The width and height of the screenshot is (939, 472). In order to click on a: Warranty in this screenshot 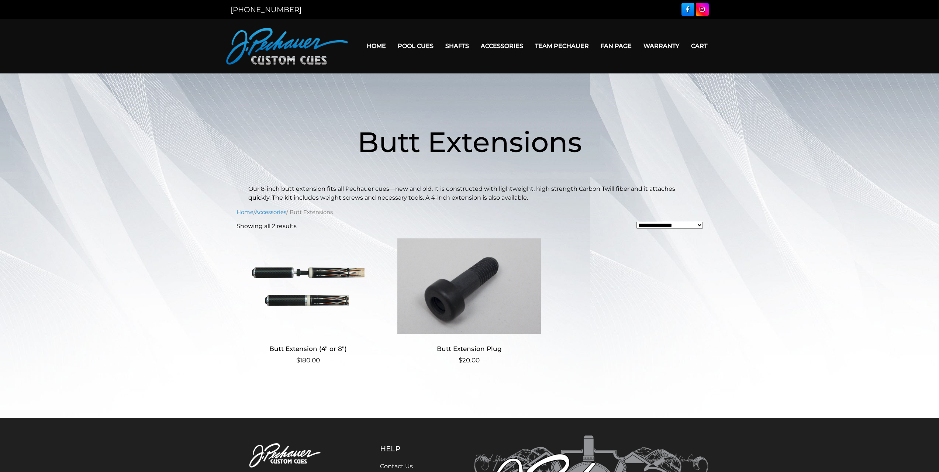, I will do `click(661, 46)`.